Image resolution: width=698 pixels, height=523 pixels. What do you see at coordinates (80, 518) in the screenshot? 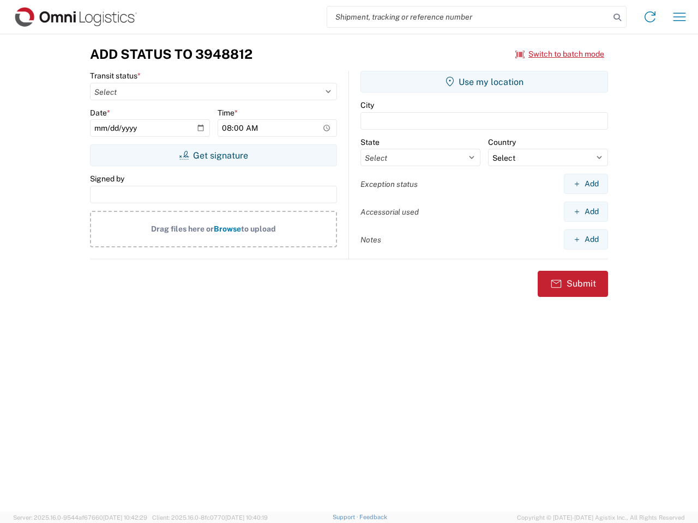
I see `span: Server: 2025.16.0-9544af67660` at bounding box center [80, 518].